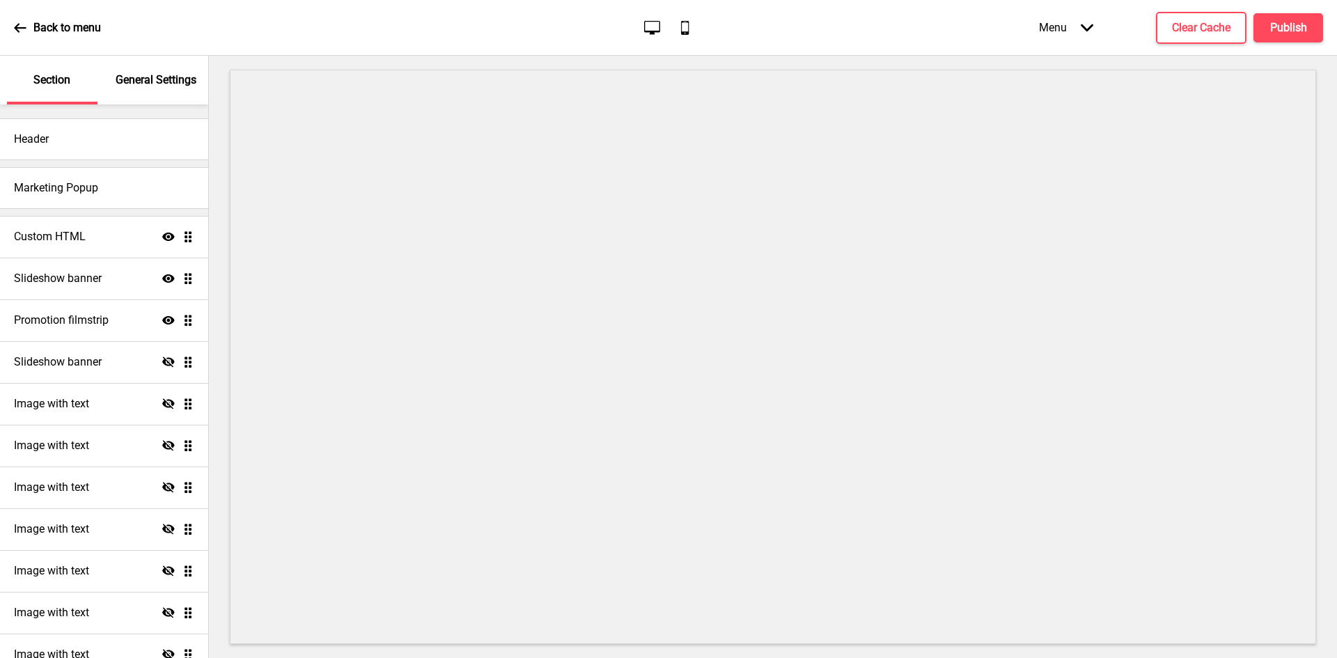 The width and height of the screenshot is (1337, 658). I want to click on a: Back to menu, so click(57, 28).